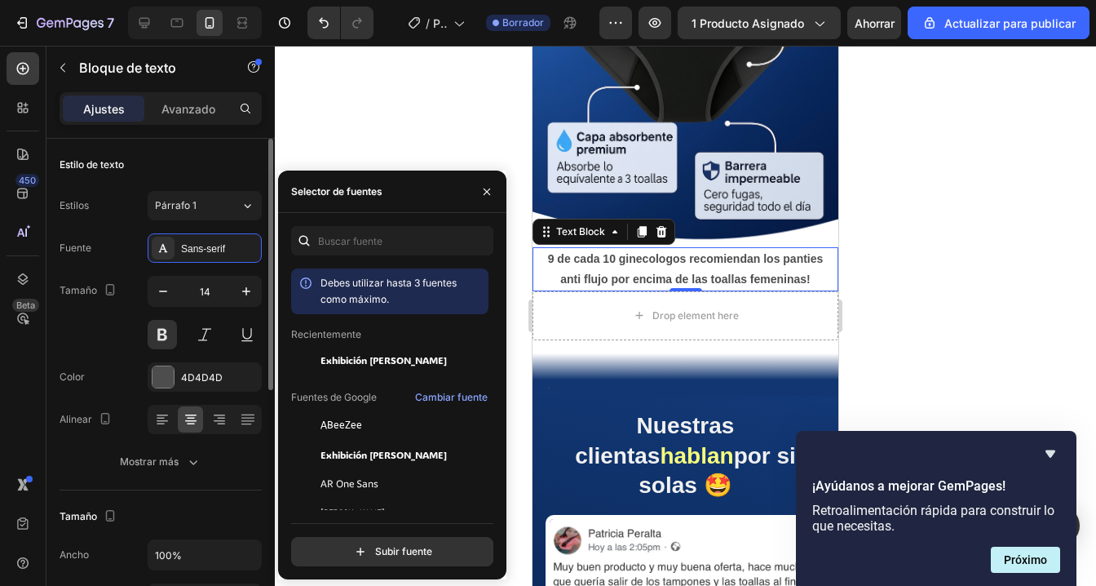  I want to click on button: Cambiar fuente, so click(451, 397).